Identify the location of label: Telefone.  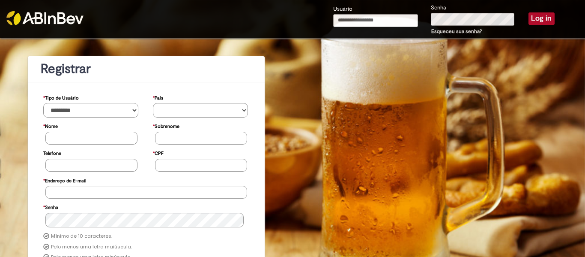
(52, 152).